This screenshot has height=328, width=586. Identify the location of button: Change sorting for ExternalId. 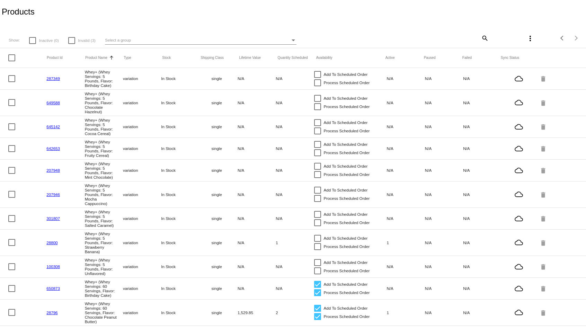
(55, 58).